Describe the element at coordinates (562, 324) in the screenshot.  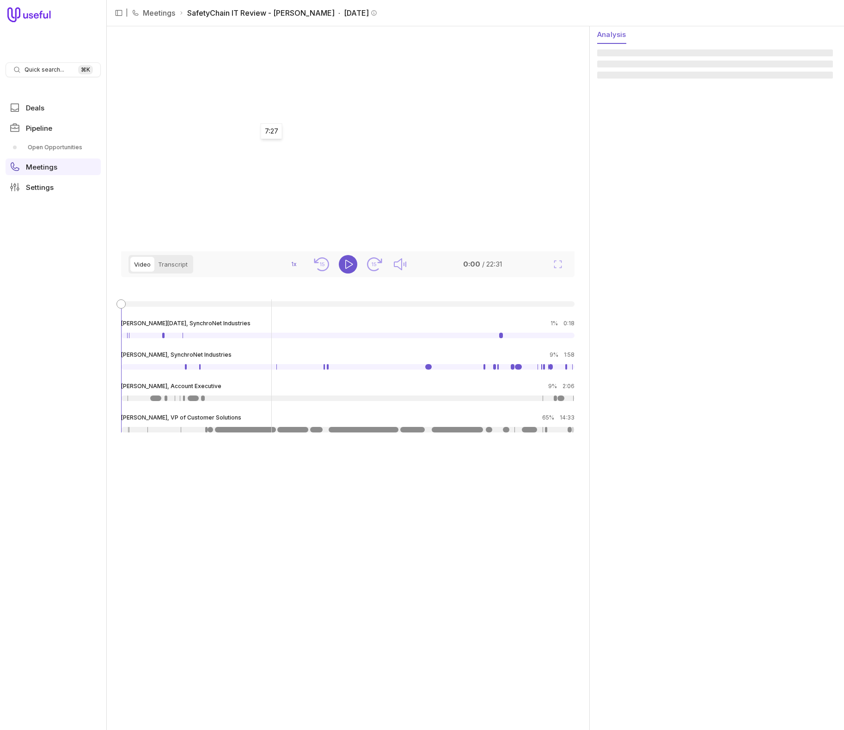
I see `div: 1%` at that location.